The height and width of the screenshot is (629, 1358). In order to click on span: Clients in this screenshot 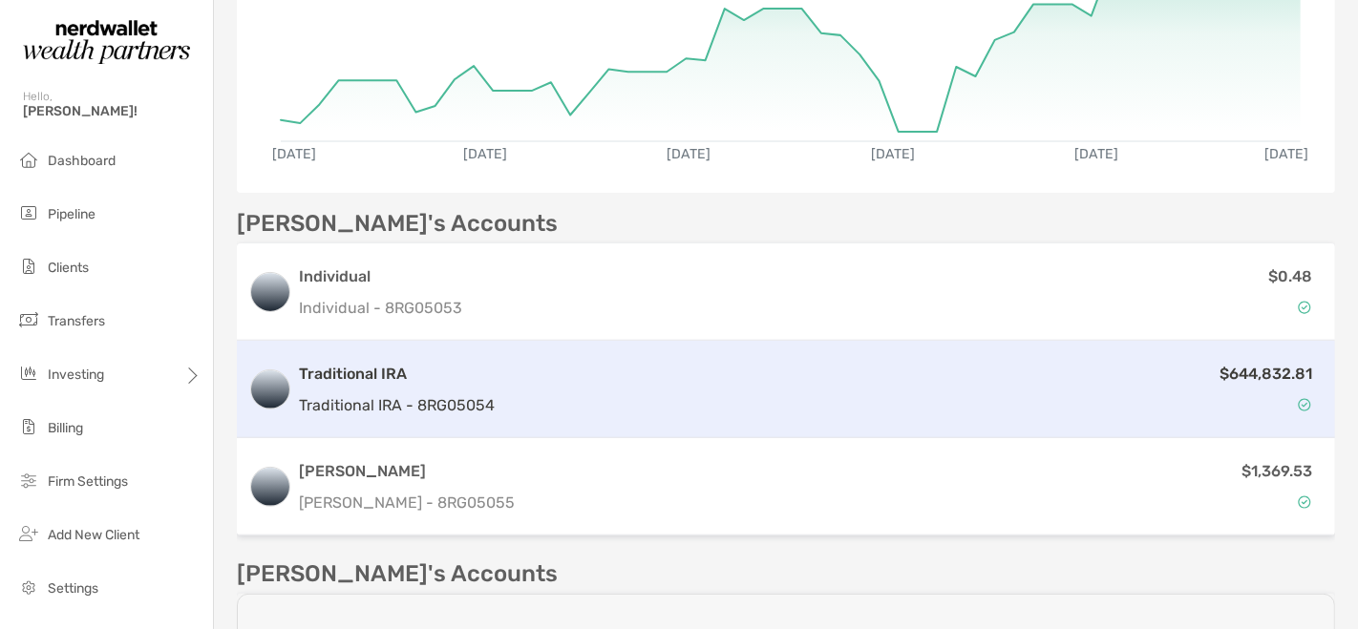, I will do `click(68, 267)`.